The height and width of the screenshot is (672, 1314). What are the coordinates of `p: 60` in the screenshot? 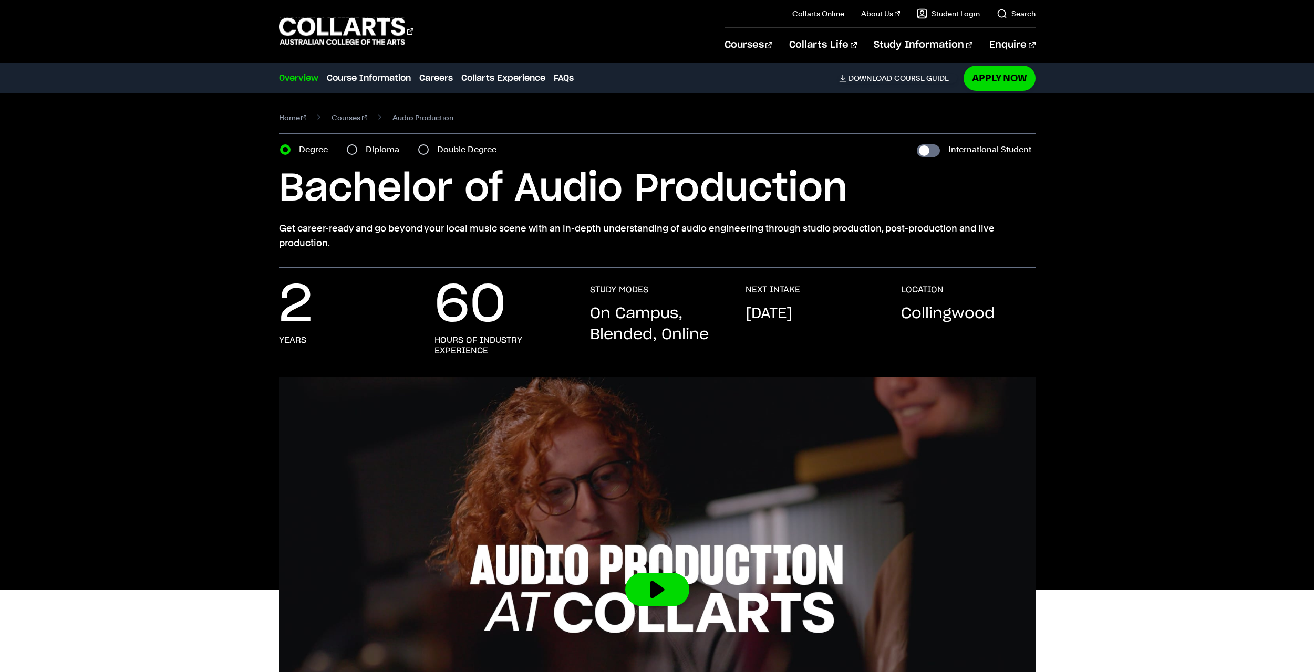 It's located at (470, 306).